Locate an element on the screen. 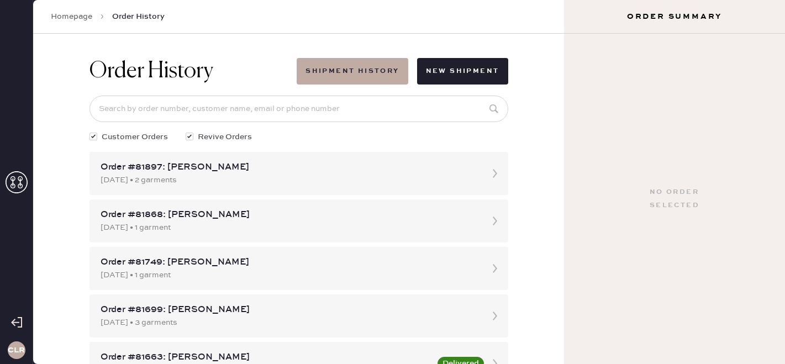  span: Customer Orders is located at coordinates (135, 137).